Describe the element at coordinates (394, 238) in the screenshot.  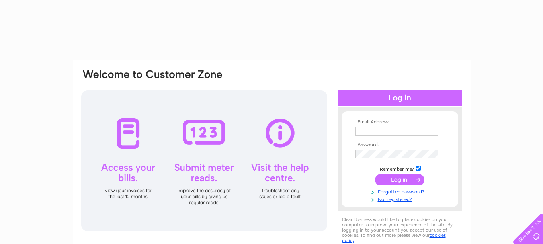
I see `a: cookies policy` at that location.